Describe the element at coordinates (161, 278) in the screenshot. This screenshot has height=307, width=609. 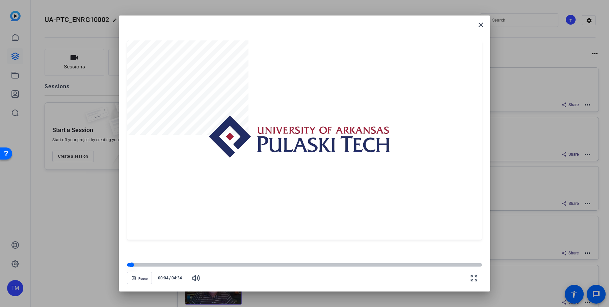
I see `span: 00:04` at that location.